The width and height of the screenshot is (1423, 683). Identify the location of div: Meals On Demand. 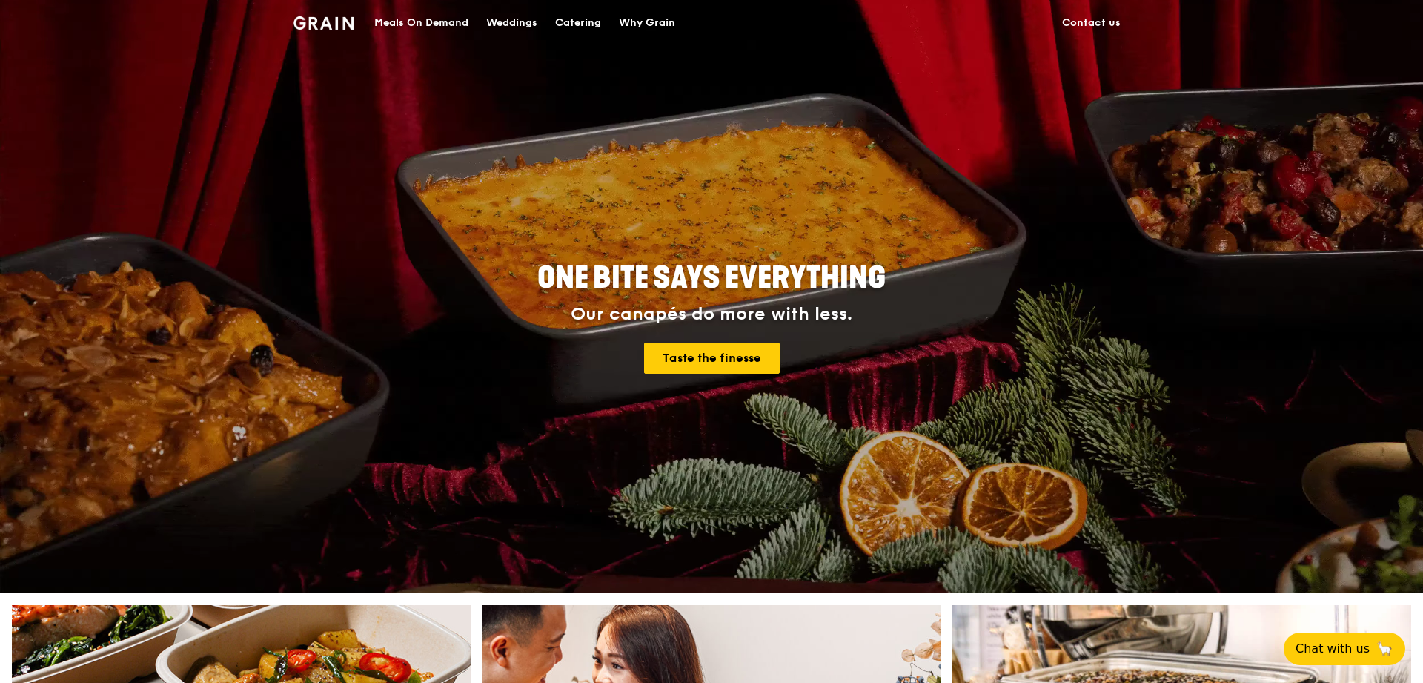
(421, 23).